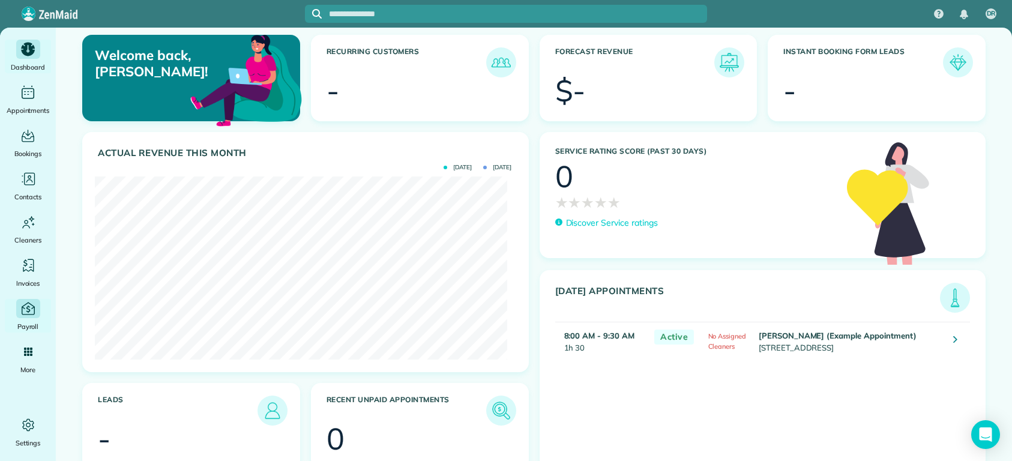  I want to click on img: icon_form_leads-04211a6a04a5b2264e4ee56bc0799ec3eb69b7e499cbb523a139df1d13a81ae0.png, so click(958, 62).